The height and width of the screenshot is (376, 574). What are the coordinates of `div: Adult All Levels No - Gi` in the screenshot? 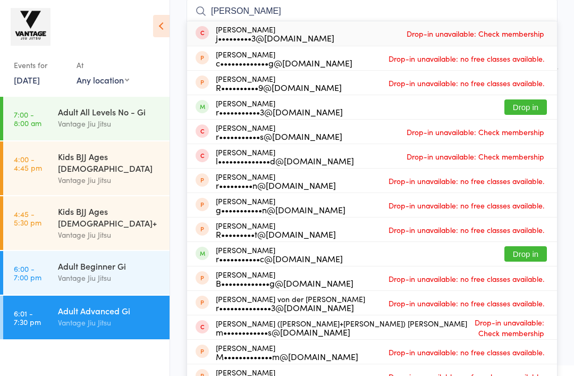 It's located at (109, 112).